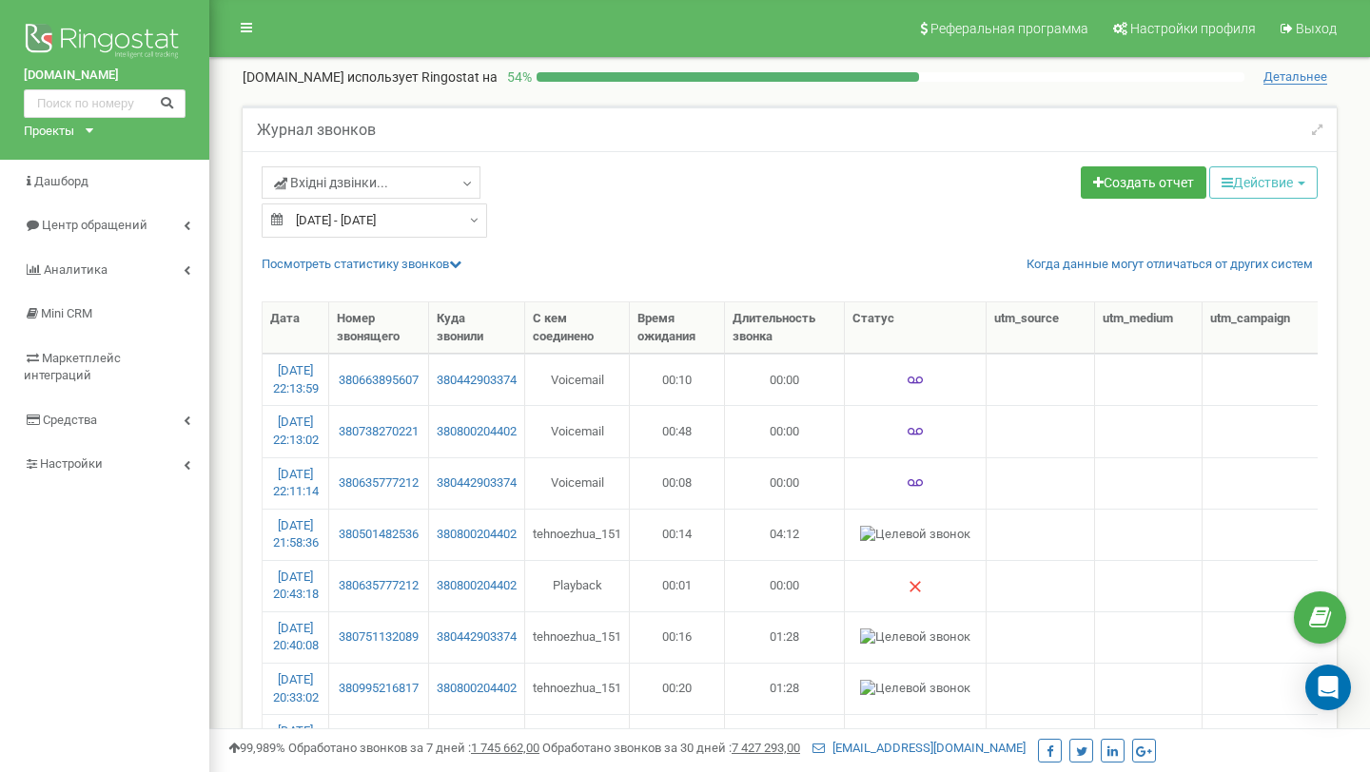  What do you see at coordinates (331, 183) in the screenshot?
I see `span: Вхідні дзвінки...` at bounding box center [331, 183].